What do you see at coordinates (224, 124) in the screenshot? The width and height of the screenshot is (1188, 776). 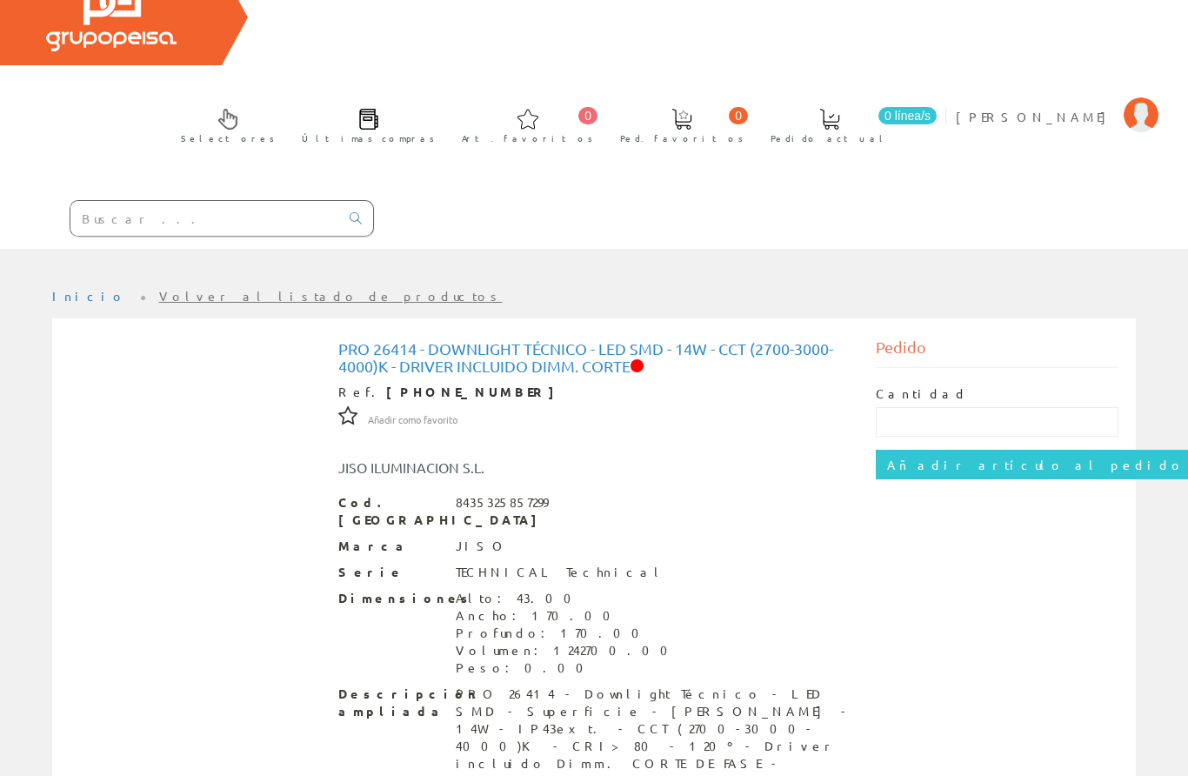 I see `a: Selectores` at bounding box center [224, 124].